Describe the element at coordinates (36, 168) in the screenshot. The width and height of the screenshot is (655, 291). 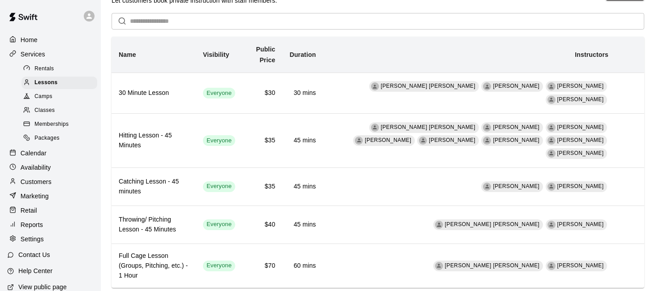
I see `p: Availability` at that location.